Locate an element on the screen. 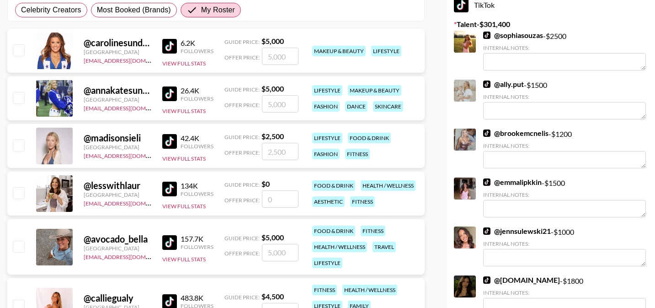  input: 2,500 is located at coordinates (280, 151).